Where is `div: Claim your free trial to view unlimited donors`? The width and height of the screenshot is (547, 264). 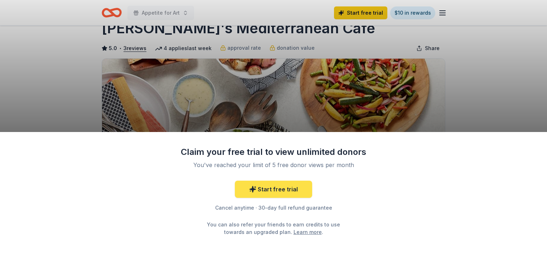 div: Claim your free trial to view unlimited donors is located at coordinates (274, 152).